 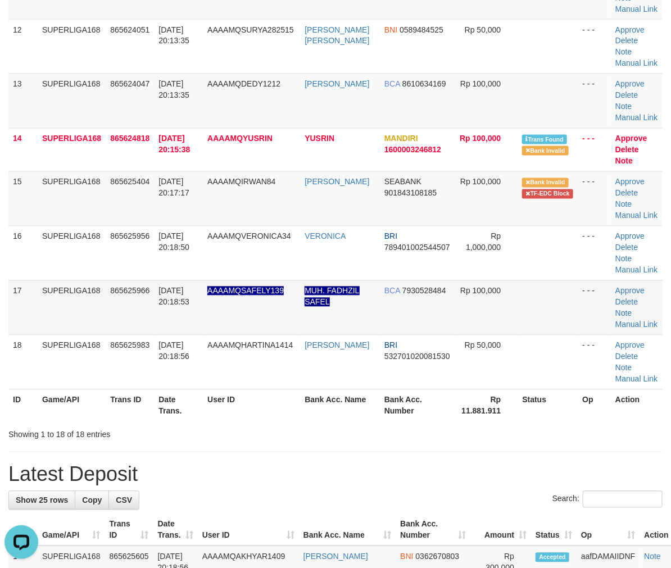 I want to click on span: Copy 0362670803 to clipboard, so click(x=438, y=557).